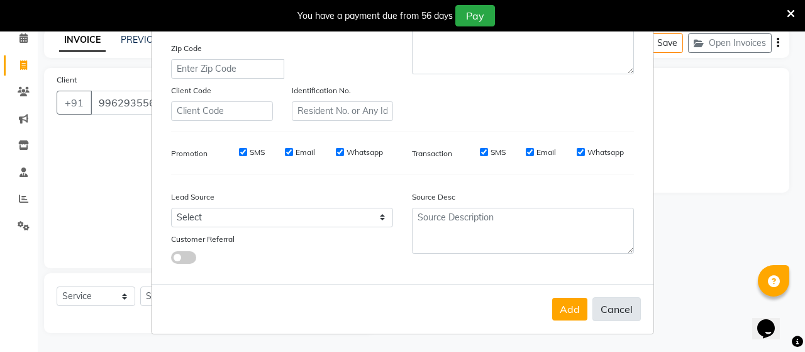 This screenshot has width=805, height=352. Describe the element at coordinates (192, 197) in the screenshot. I see `label: Lead Source` at that location.